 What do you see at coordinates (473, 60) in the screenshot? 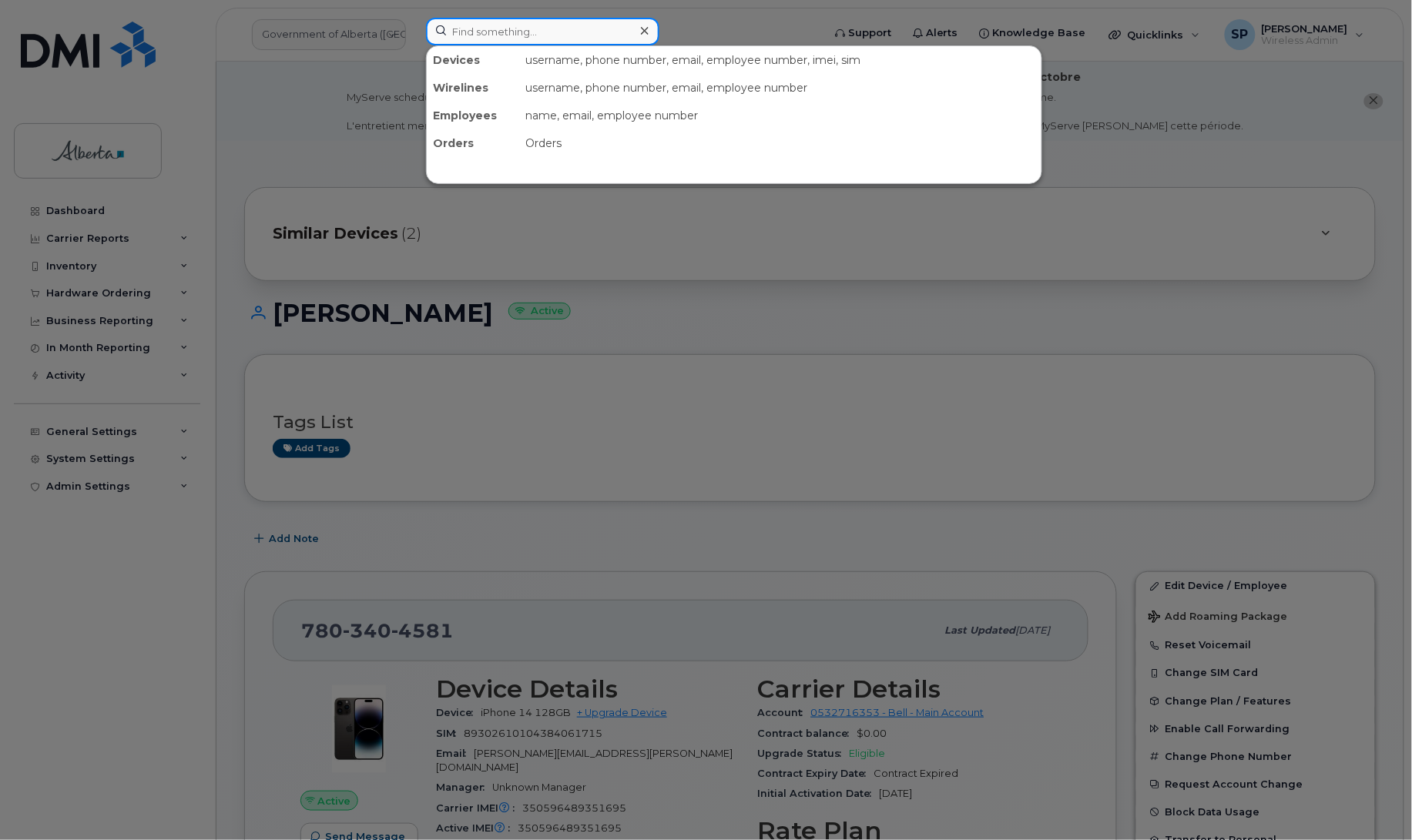
I see `div: Devices` at bounding box center [473, 60].